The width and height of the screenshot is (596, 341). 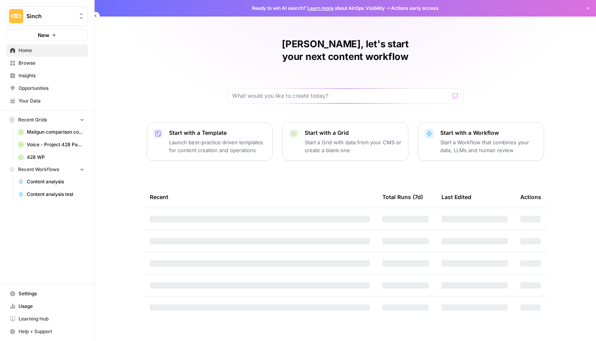 What do you see at coordinates (403, 197) in the screenshot?
I see `div: Total Runs (7d)` at bounding box center [403, 197].